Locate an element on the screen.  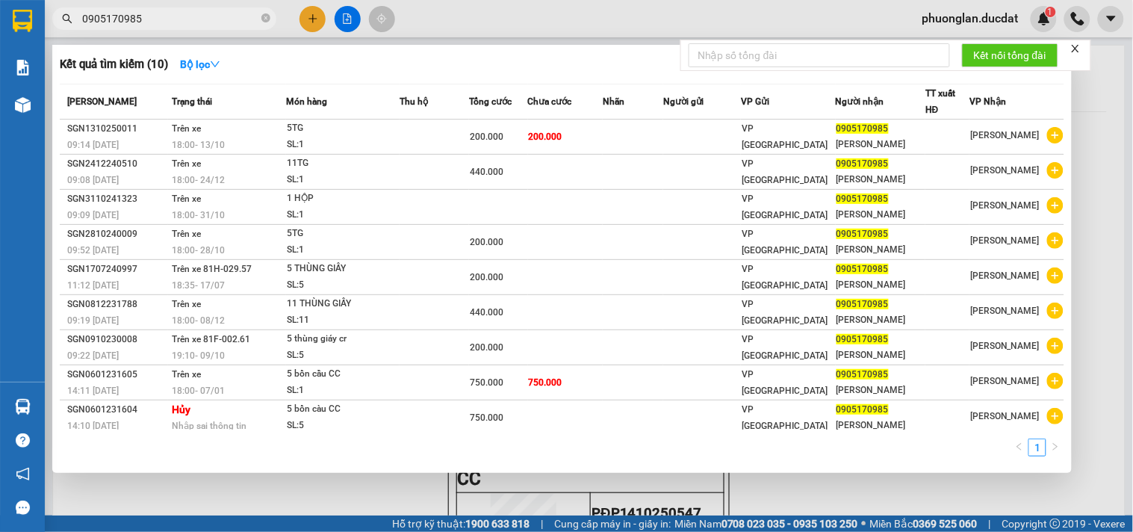
div: SGN0601231605 is located at coordinates (117, 374).